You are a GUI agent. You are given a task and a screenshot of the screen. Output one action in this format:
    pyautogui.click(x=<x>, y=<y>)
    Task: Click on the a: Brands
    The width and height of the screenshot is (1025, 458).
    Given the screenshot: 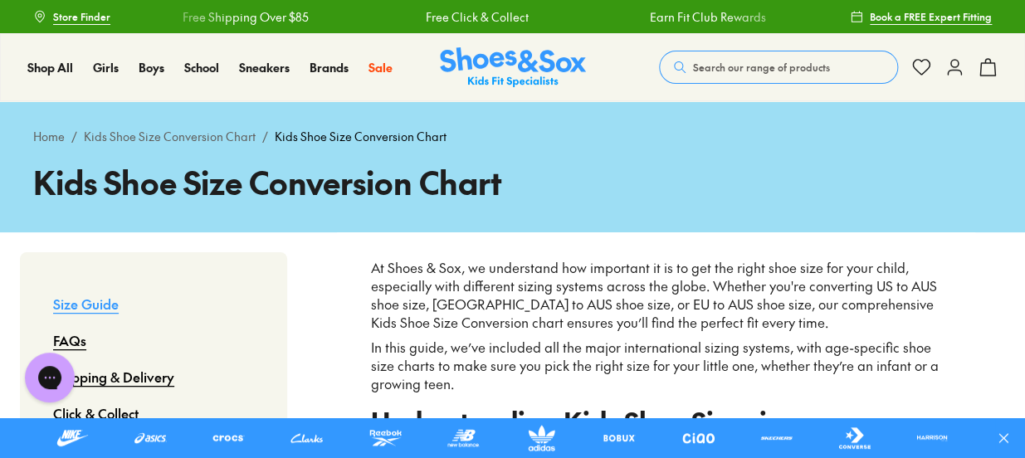 What is the action you would take?
    pyautogui.click(x=329, y=67)
    